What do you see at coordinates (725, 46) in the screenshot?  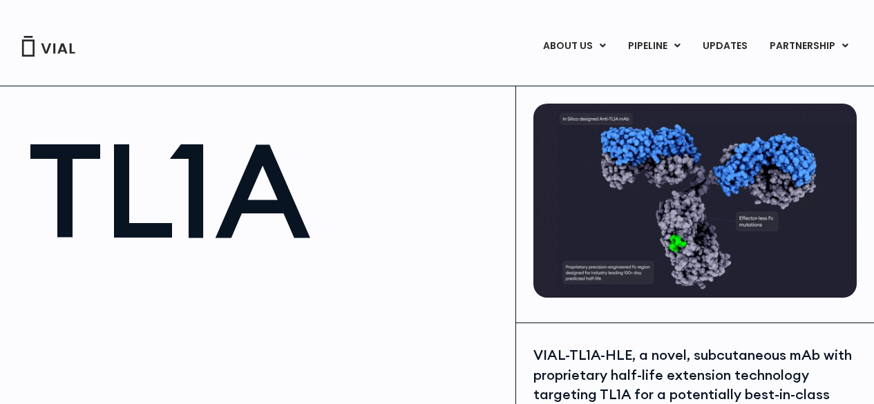 I see `a: UPDATES` at bounding box center [725, 46].